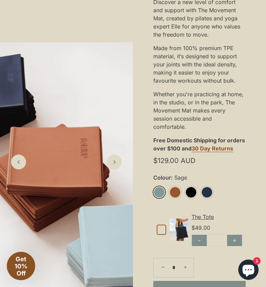  I want to click on strong: Free Domestic Shipping for orders over $100 and, so click(199, 144).